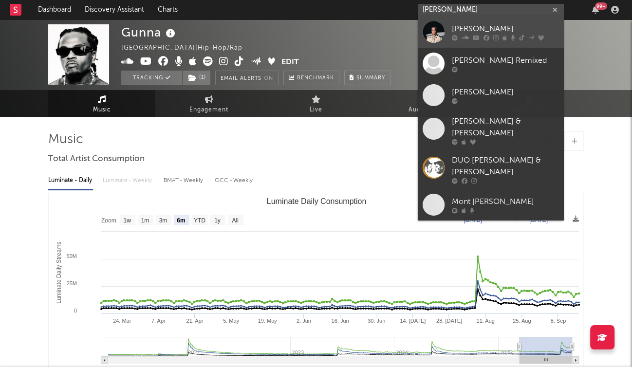 Image resolution: width=632 pixels, height=367 pixels. Describe the element at coordinates (122, 321) in the screenshot. I see `text: 24. Mar` at that location.